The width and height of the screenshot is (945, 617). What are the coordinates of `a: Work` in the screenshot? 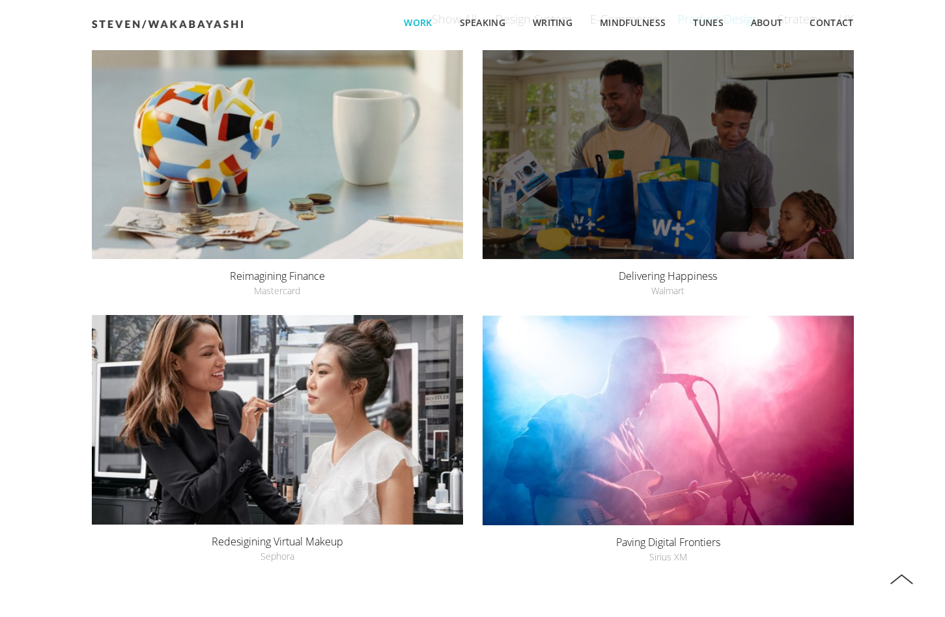 It's located at (418, 21).